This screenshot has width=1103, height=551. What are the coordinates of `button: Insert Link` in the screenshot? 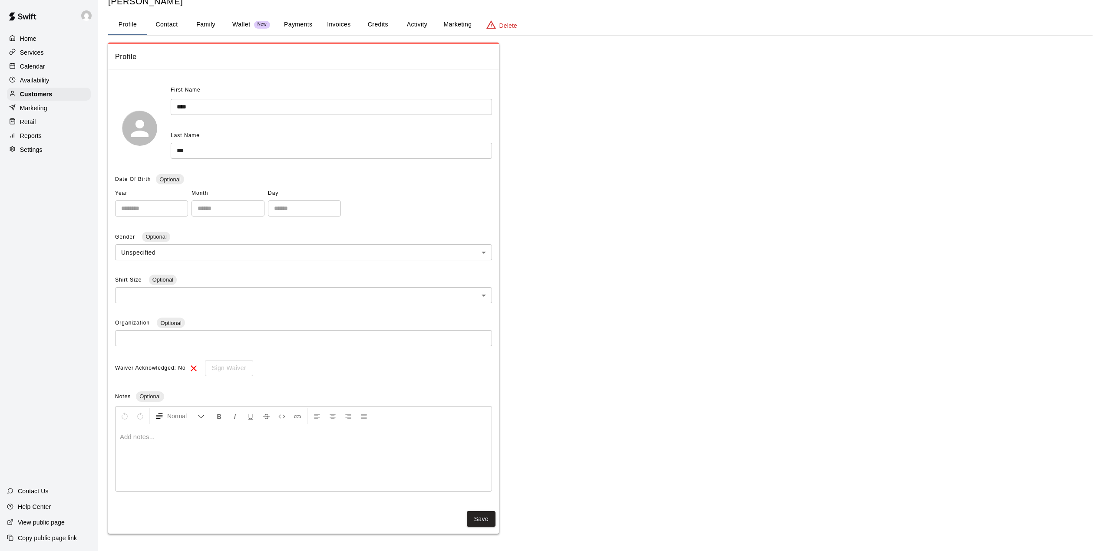 It's located at (297, 416).